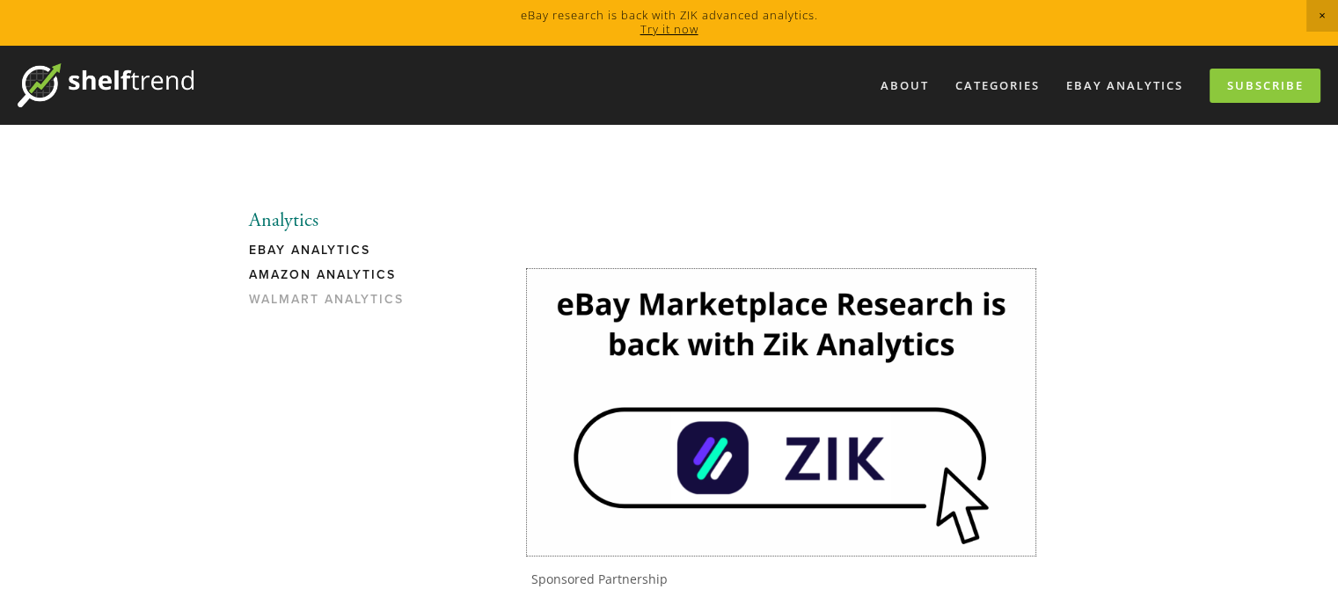 This screenshot has width=1338, height=611. What do you see at coordinates (333, 304) in the screenshot?
I see `a: Walmart Analytics` at bounding box center [333, 304].